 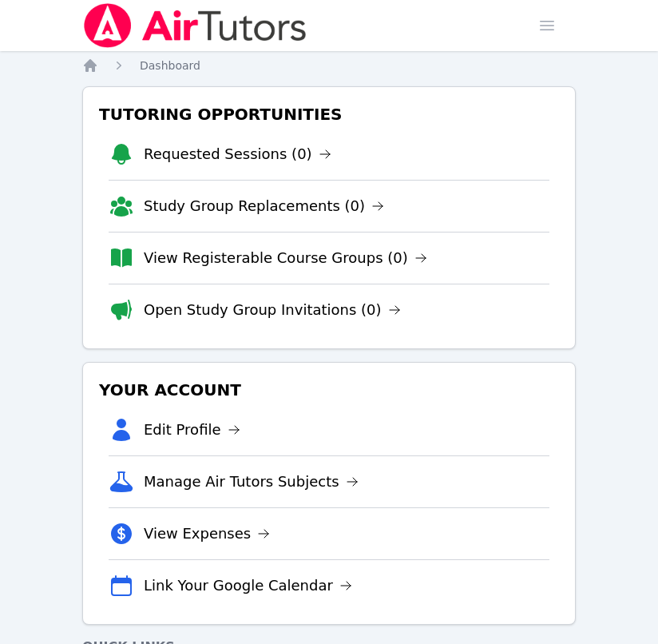 What do you see at coordinates (170, 65) in the screenshot?
I see `span: Dashboard` at bounding box center [170, 65].